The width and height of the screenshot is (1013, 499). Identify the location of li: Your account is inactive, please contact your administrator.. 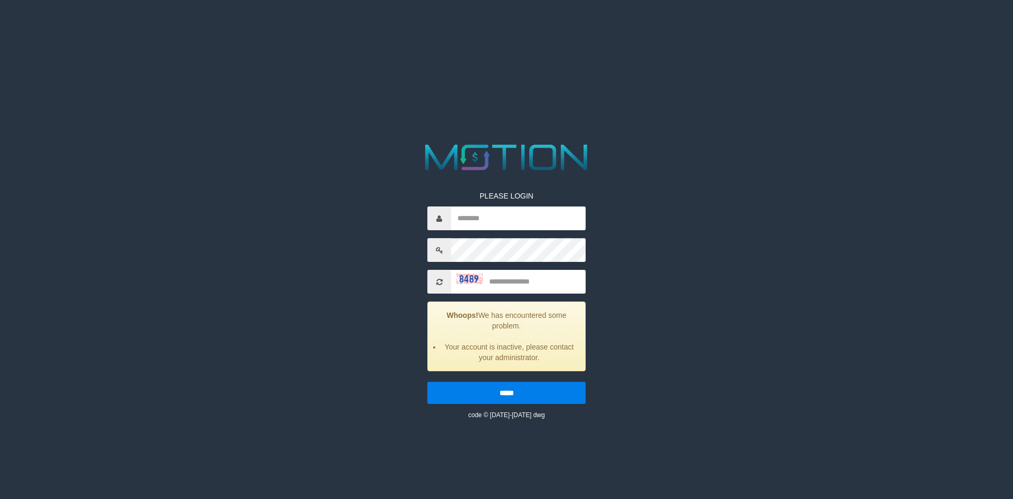
(509, 352).